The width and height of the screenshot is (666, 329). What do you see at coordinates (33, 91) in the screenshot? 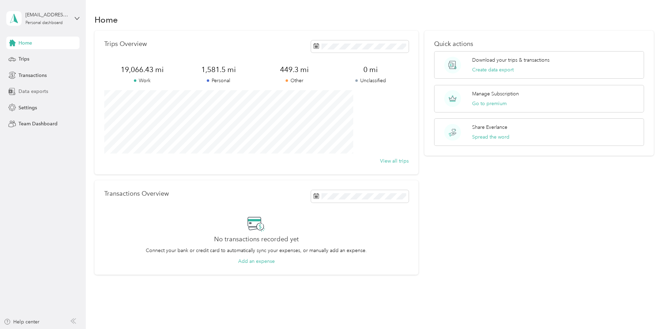
I see `span: Data exports` at bounding box center [33, 91].